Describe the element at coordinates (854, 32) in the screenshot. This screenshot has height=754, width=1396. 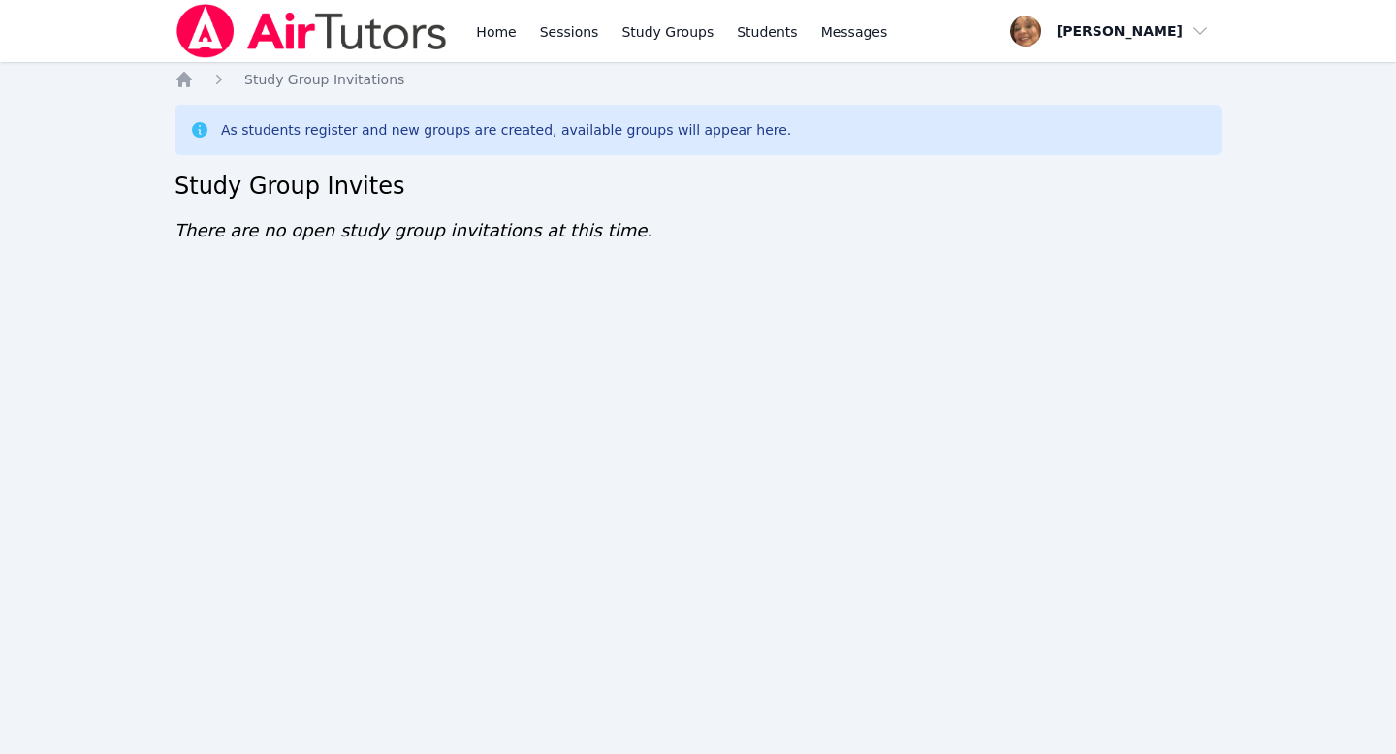
I see `span: Messages` at that location.